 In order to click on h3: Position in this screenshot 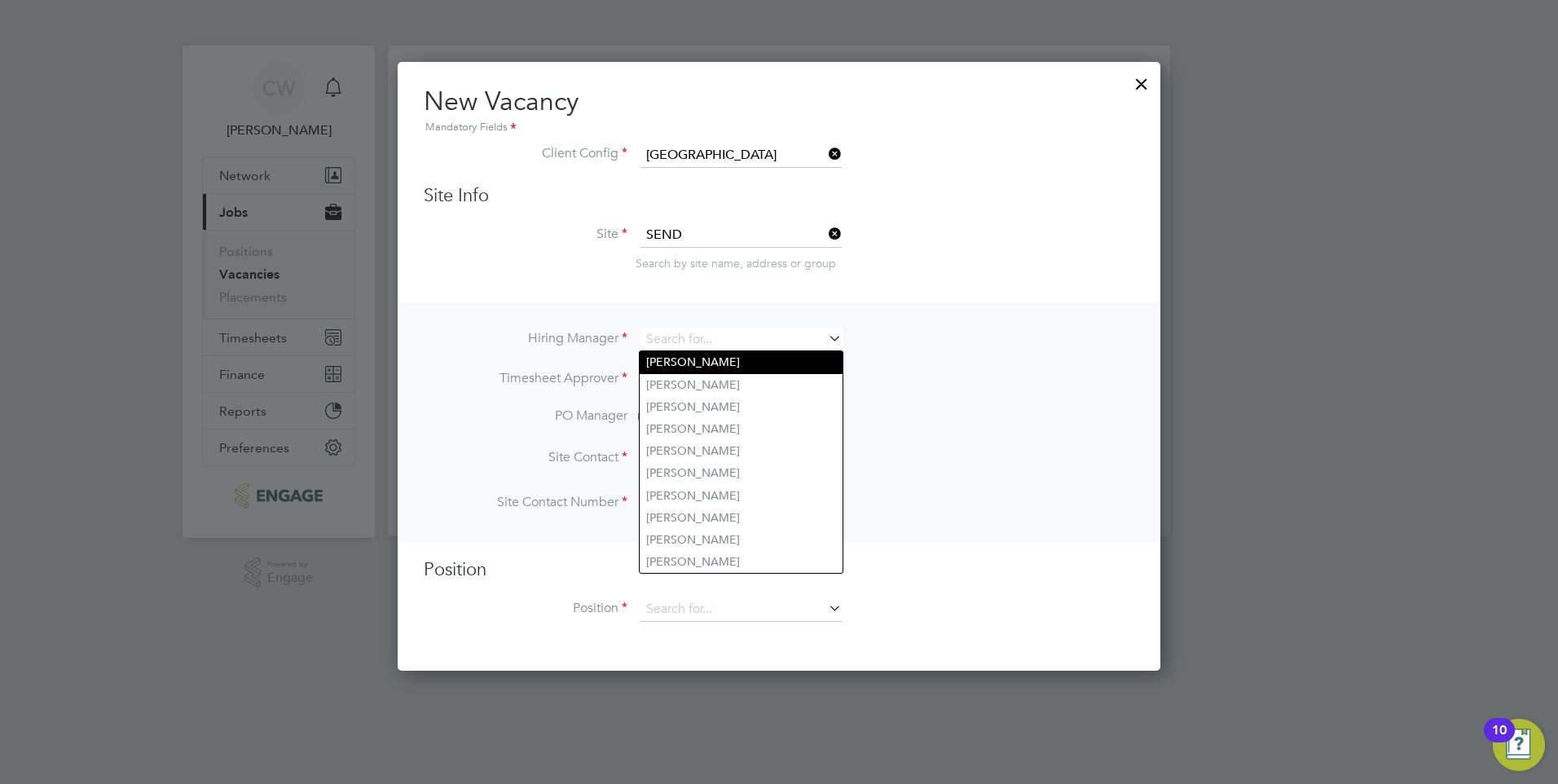, I will do `click(779, 570)`.